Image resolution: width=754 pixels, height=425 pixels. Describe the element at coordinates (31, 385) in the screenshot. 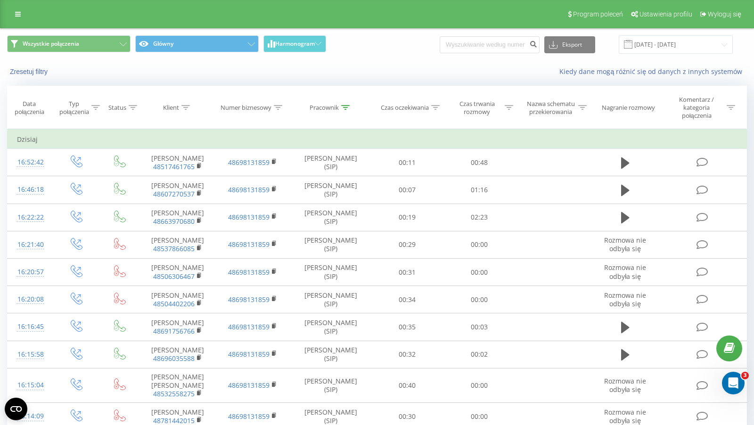

I see `div: 16:15:04` at that location.